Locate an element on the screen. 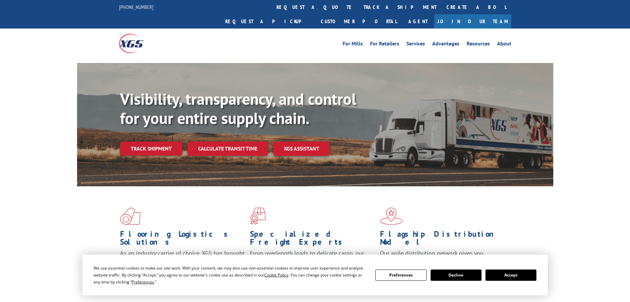  button: Accept is located at coordinates (511, 275).